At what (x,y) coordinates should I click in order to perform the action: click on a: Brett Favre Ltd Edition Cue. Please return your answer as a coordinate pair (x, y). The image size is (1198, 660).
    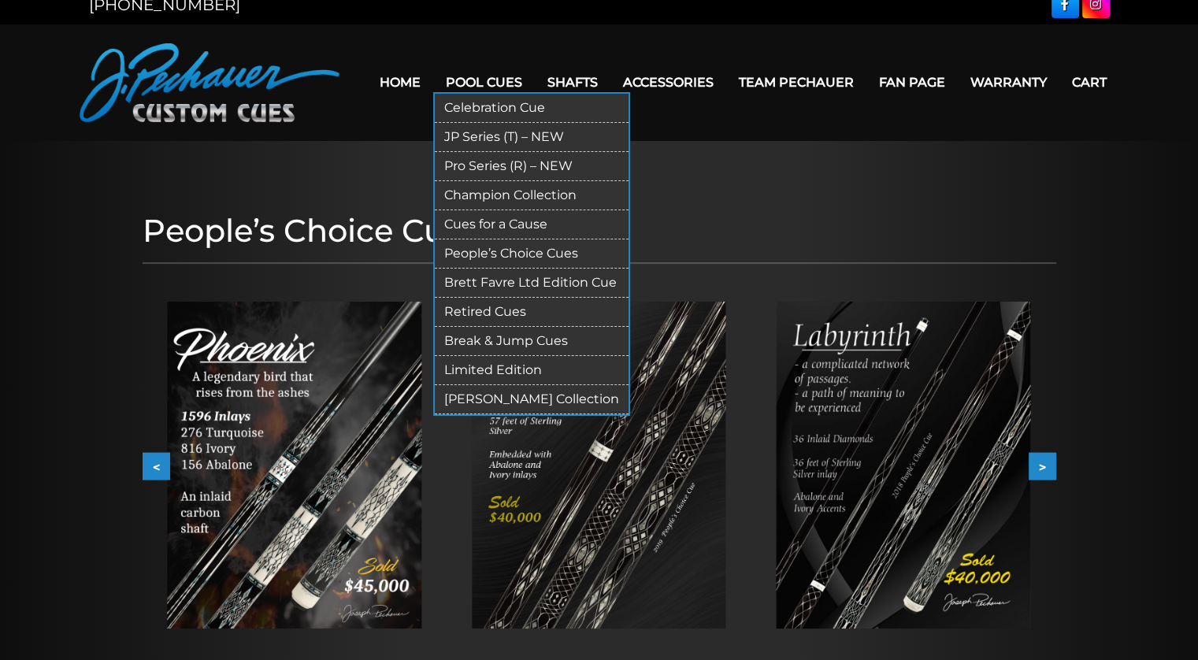
    Looking at the image, I should click on (531, 283).